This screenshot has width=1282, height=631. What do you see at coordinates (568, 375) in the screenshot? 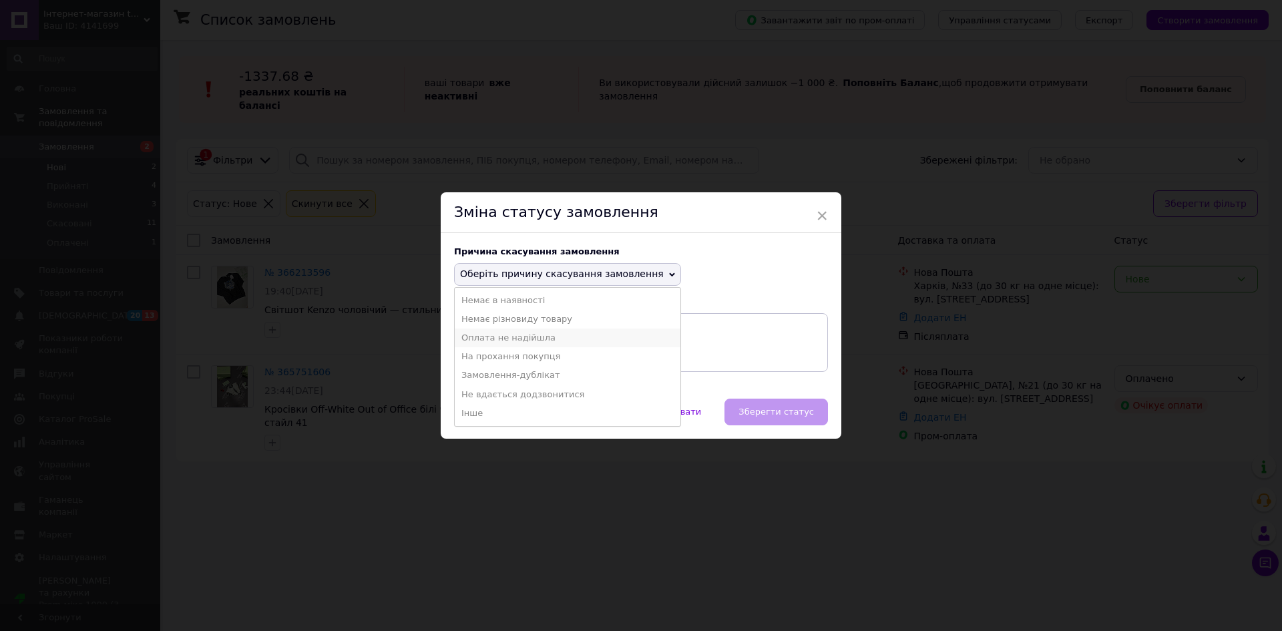
I see `li: Замовлення-дублікат` at bounding box center [568, 375].